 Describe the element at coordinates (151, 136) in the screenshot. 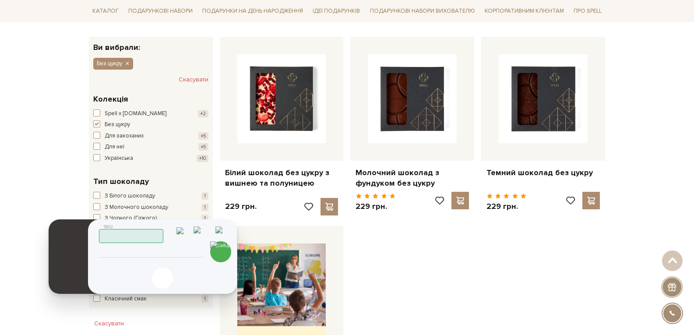

I see `button: Для закоханих +5` at that location.